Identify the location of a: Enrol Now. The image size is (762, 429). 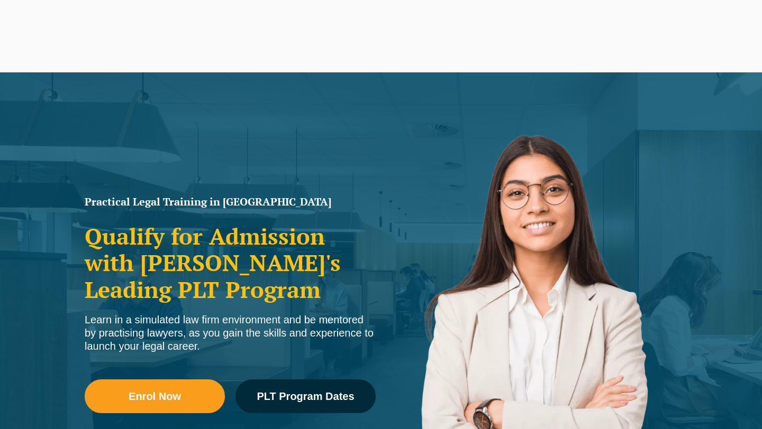
(154, 397).